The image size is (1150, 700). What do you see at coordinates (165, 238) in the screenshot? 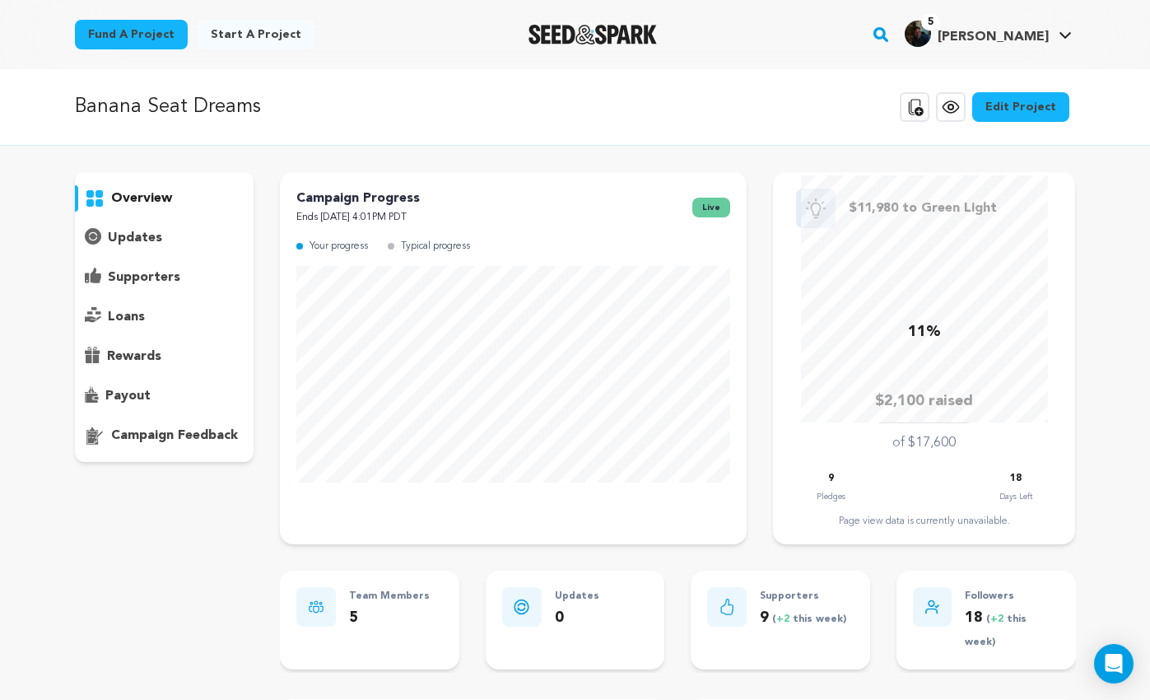
I see `button: updates` at bounding box center [165, 238].